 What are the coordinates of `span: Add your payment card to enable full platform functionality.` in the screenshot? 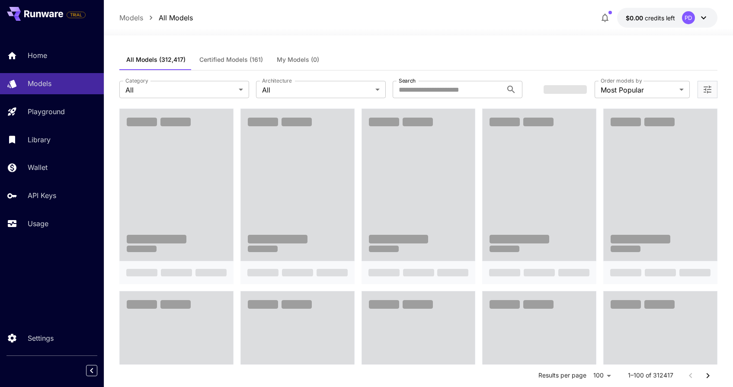 It's located at (76, 15).